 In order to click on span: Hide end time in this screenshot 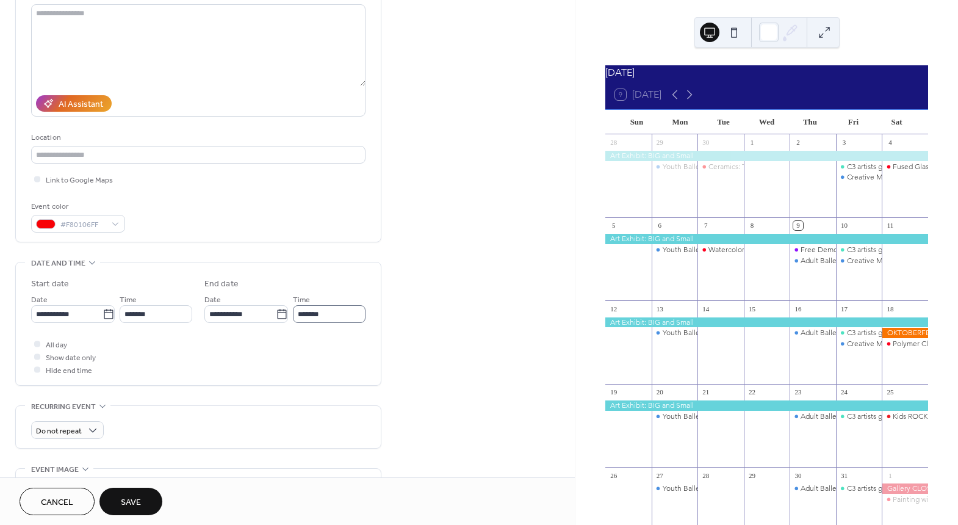, I will do `click(69, 370)`.